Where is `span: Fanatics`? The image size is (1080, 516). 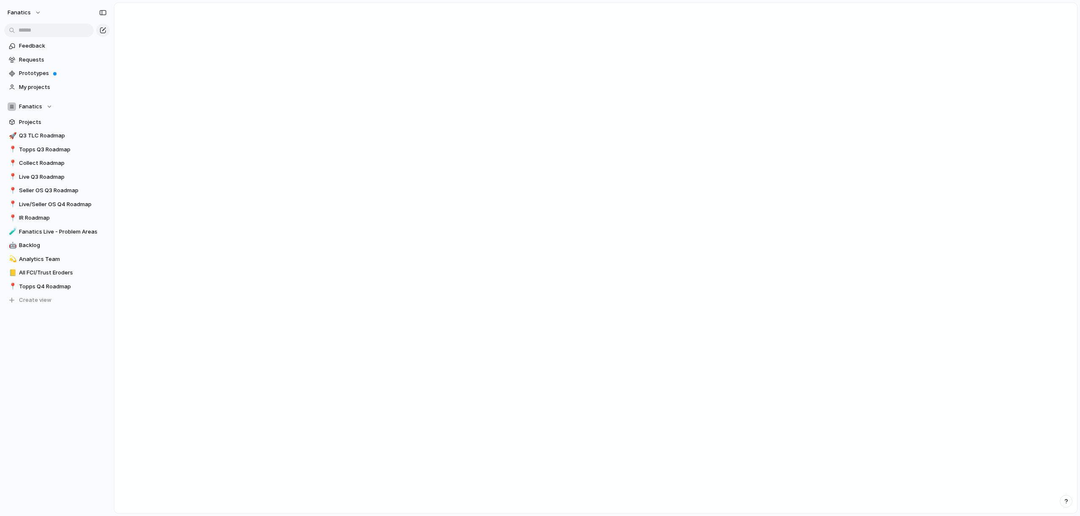
span: Fanatics is located at coordinates (30, 107).